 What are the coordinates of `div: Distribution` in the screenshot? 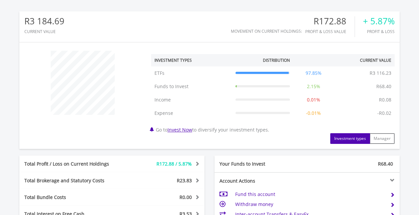 It's located at (276, 60).